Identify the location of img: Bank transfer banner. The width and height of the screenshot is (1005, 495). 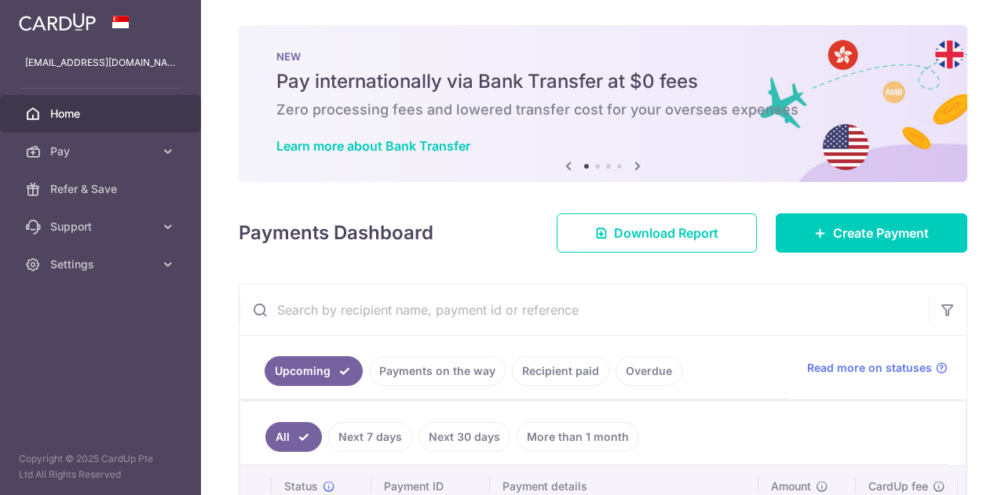
(603, 104).